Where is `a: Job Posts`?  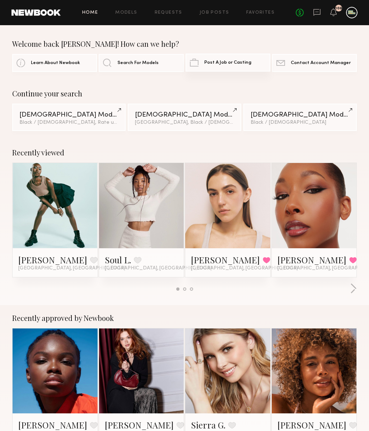
a: Job Posts is located at coordinates (215, 13).